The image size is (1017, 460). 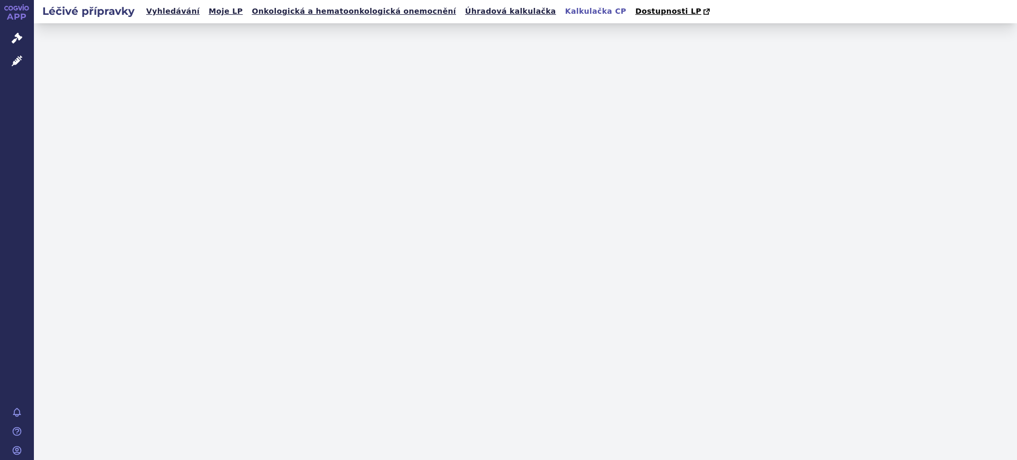 What do you see at coordinates (354, 11) in the screenshot?
I see `a: Onkologická a hematoonkologická onemocnění` at bounding box center [354, 11].